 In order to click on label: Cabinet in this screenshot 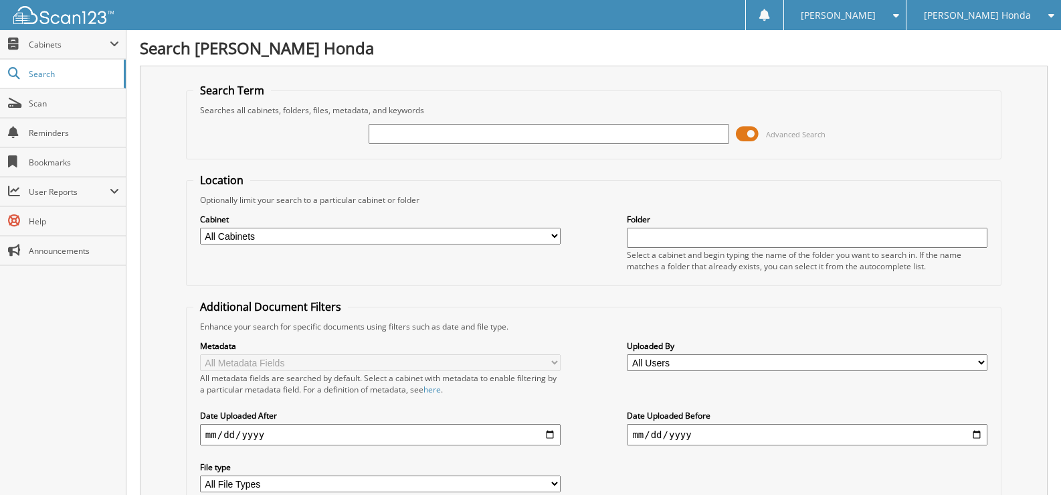, I will do `click(380, 219)`.